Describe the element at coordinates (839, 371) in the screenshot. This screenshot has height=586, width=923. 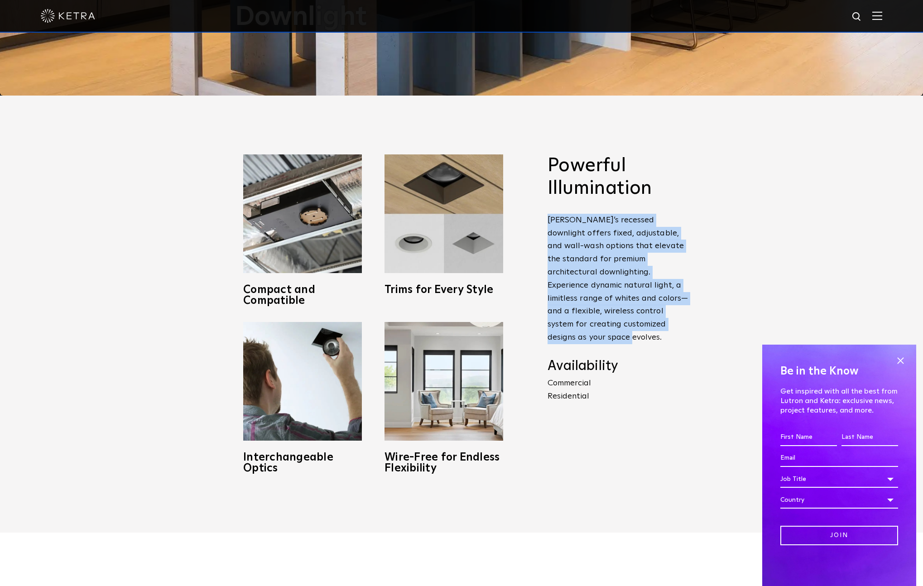
I see `h4: Be in the Know` at that location.